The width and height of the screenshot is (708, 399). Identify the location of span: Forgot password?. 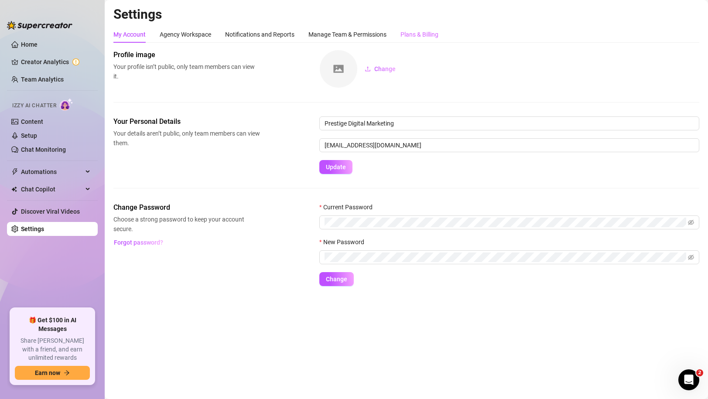
(138, 243).